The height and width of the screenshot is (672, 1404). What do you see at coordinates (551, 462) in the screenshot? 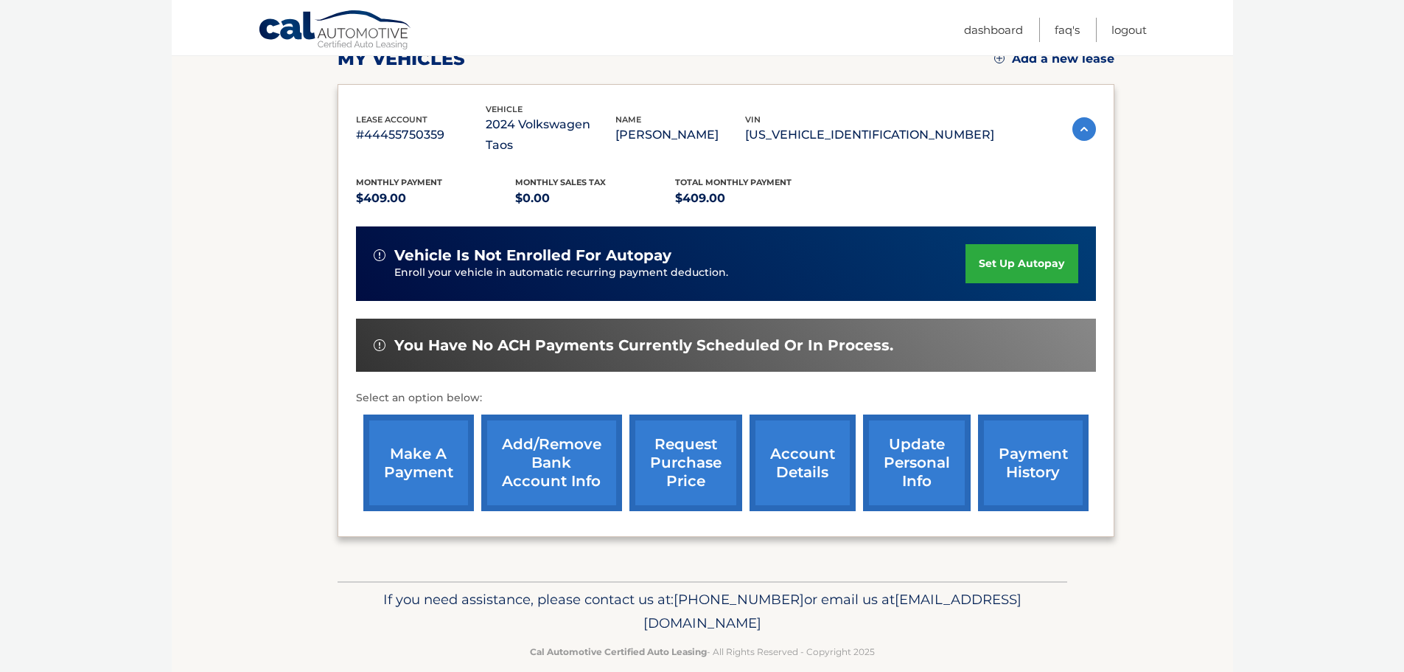
I see `a: Add/Remove bank account info` at bounding box center [551, 462].